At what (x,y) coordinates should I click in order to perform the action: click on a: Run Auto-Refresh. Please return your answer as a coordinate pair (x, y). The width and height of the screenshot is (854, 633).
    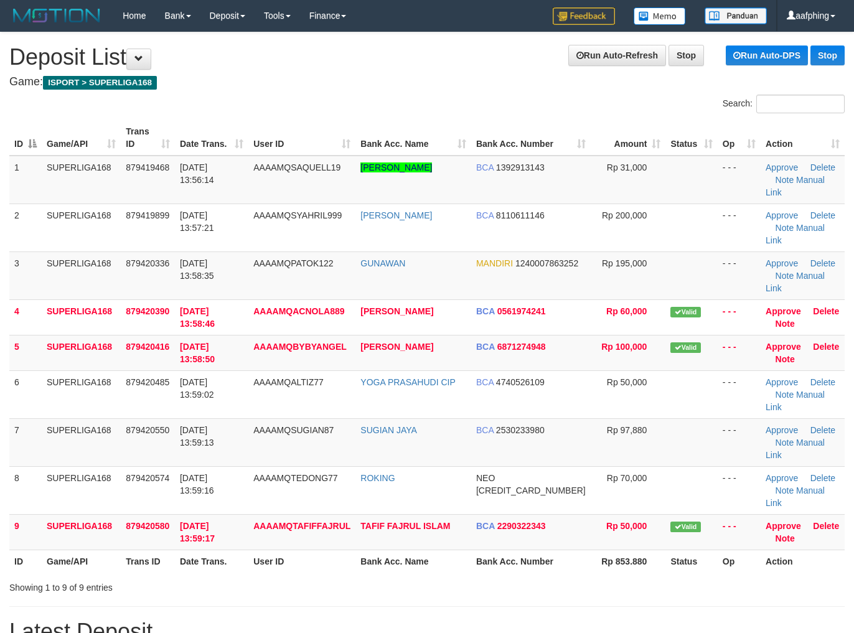
    Looking at the image, I should click on (617, 55).